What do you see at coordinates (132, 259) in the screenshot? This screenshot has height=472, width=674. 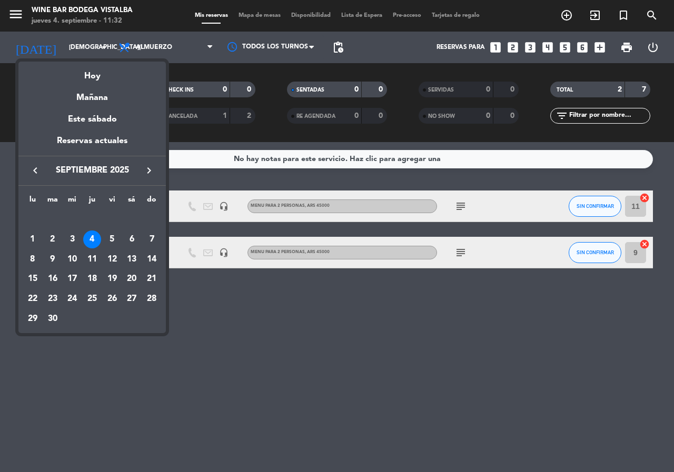 I see `div: 13` at bounding box center [132, 259].